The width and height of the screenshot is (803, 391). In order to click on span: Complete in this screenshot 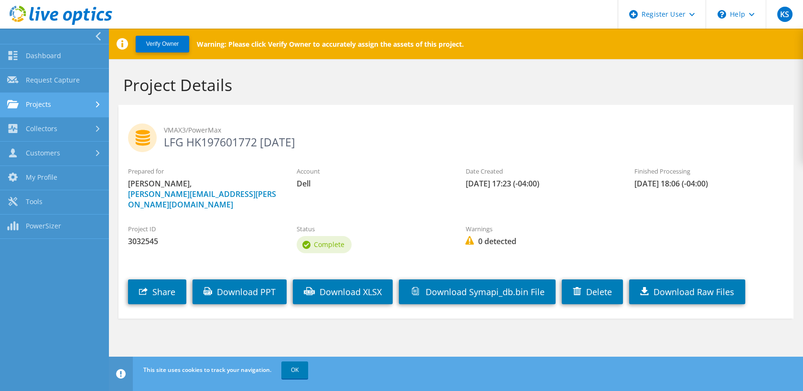, I will do `click(329, 244)`.